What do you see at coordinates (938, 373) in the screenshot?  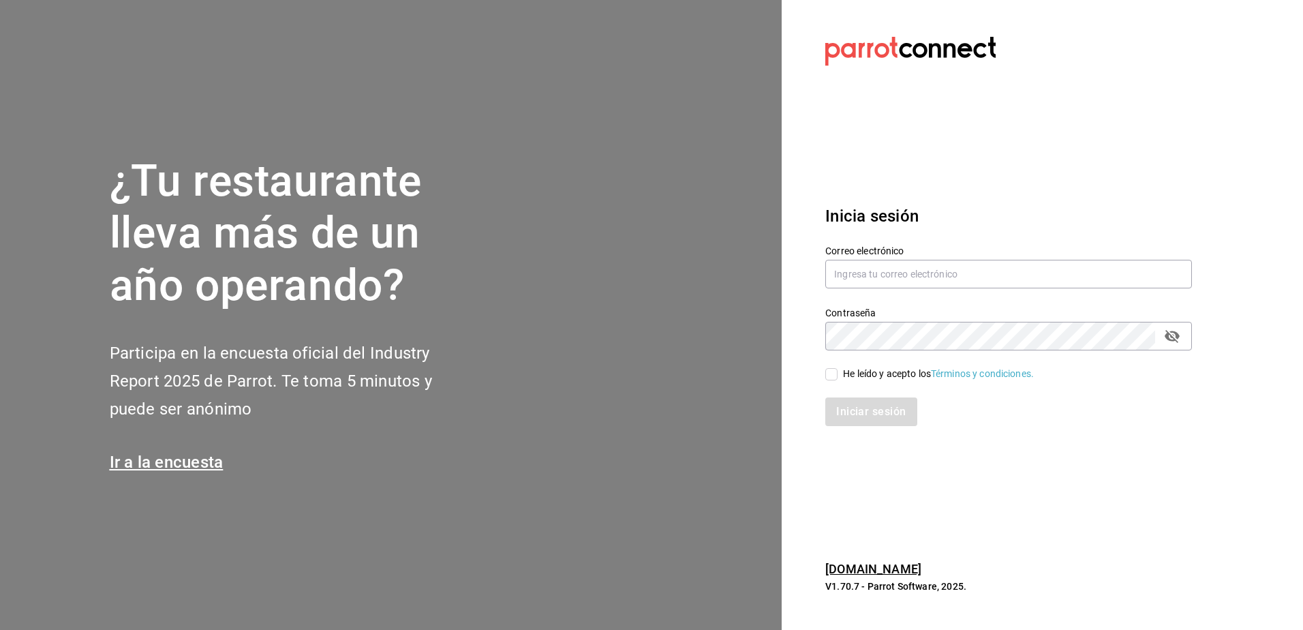 I see `div: He leído y acepto los` at bounding box center [938, 373].